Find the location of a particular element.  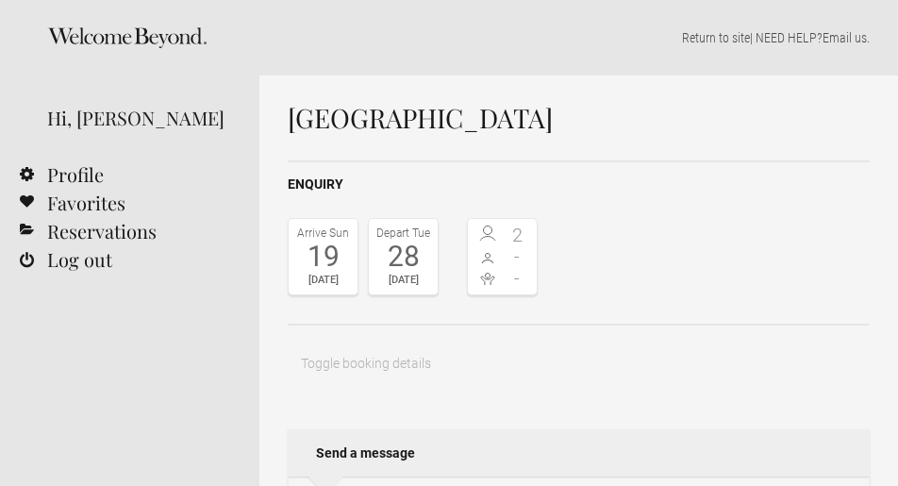

div: 19 is located at coordinates (323, 257).